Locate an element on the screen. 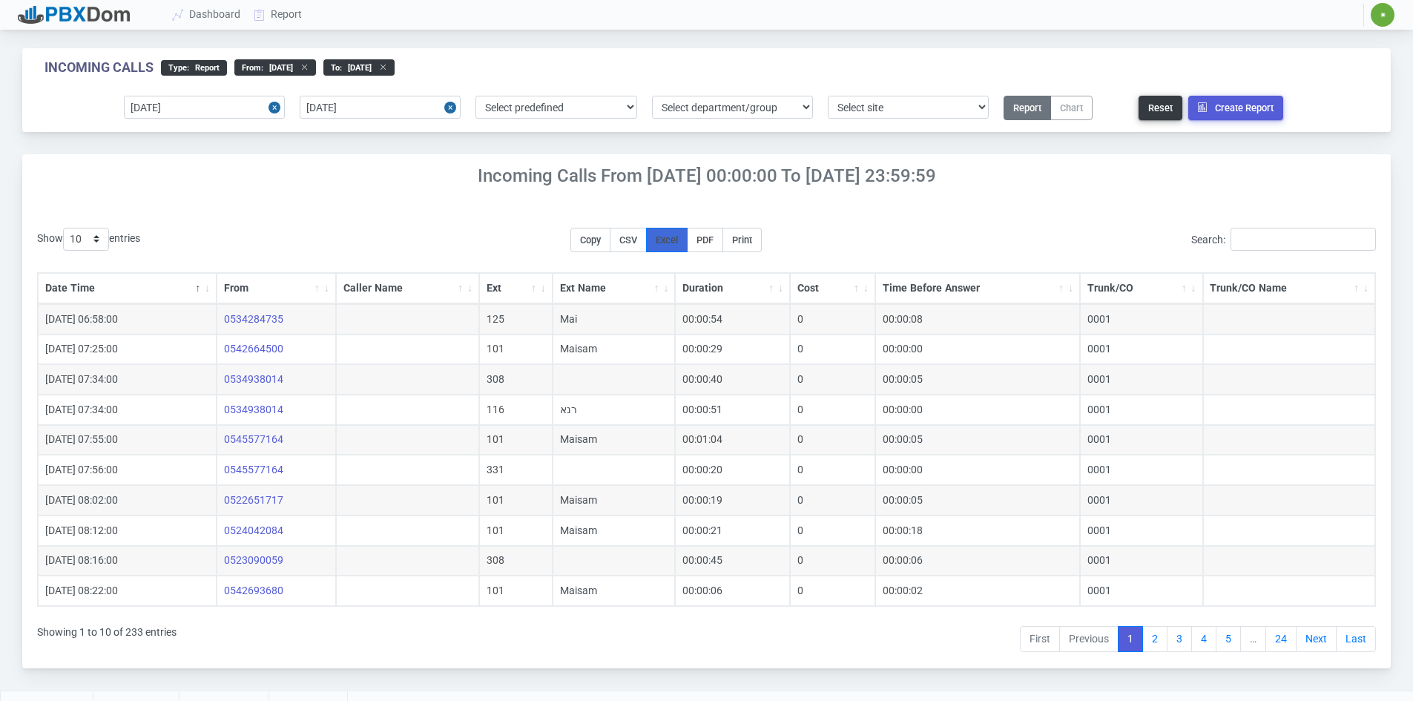 The image size is (1413, 701). th: Time Before Answer: activate to sort column ascending is located at coordinates (978, 289).